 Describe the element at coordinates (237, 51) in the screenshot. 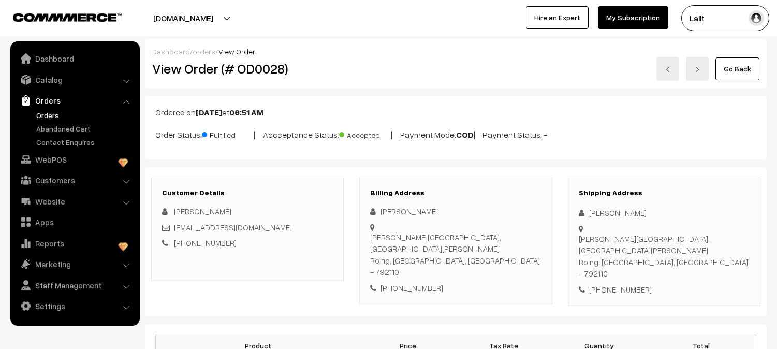

I see `span: View Order` at that location.